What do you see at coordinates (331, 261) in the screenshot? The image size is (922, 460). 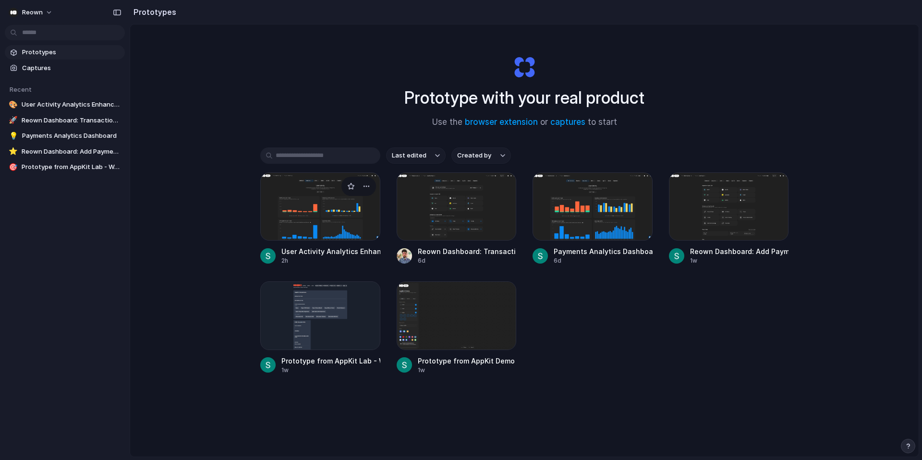 I see `div: 2h` at bounding box center [331, 261].